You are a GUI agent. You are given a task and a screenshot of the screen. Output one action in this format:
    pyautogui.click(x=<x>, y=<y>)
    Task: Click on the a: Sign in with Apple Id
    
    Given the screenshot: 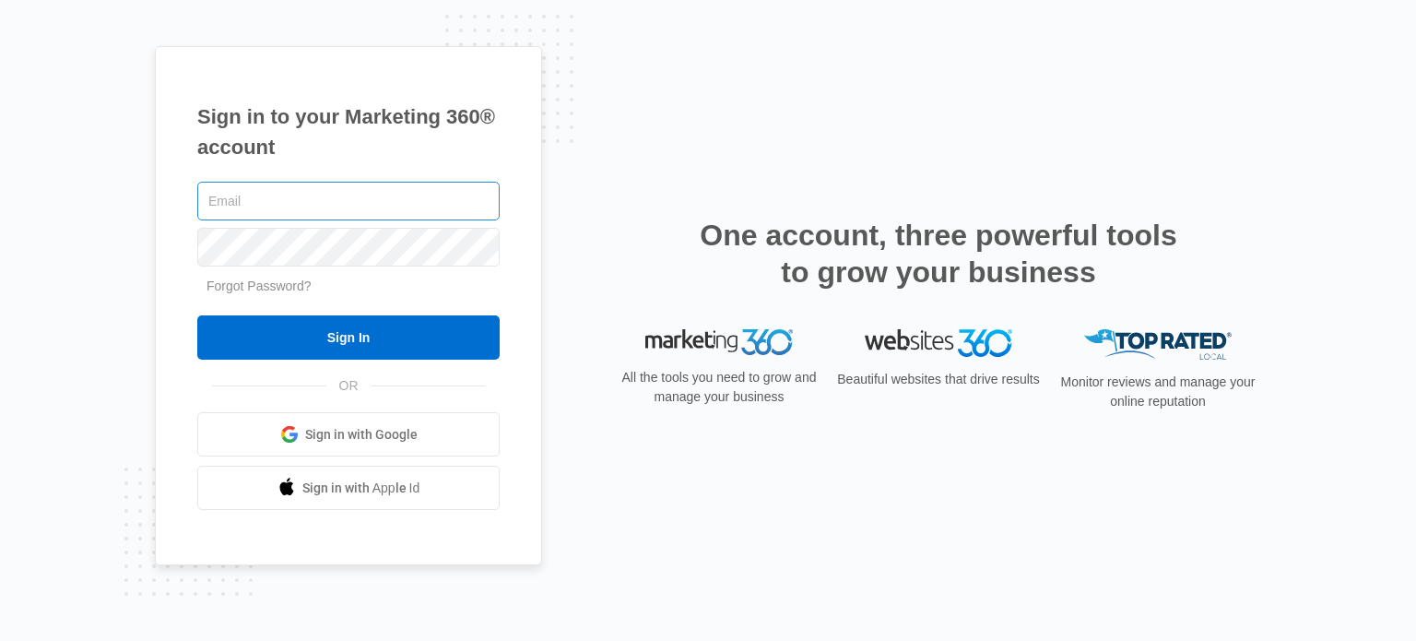 What is the action you would take?
    pyautogui.click(x=348, y=488)
    